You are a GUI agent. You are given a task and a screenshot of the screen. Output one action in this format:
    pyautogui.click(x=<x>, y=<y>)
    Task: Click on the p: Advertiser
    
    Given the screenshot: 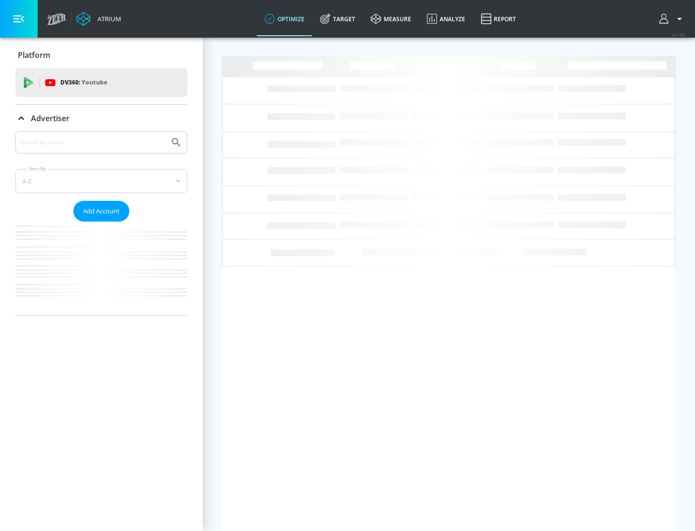 What is the action you would take?
    pyautogui.click(x=50, y=118)
    